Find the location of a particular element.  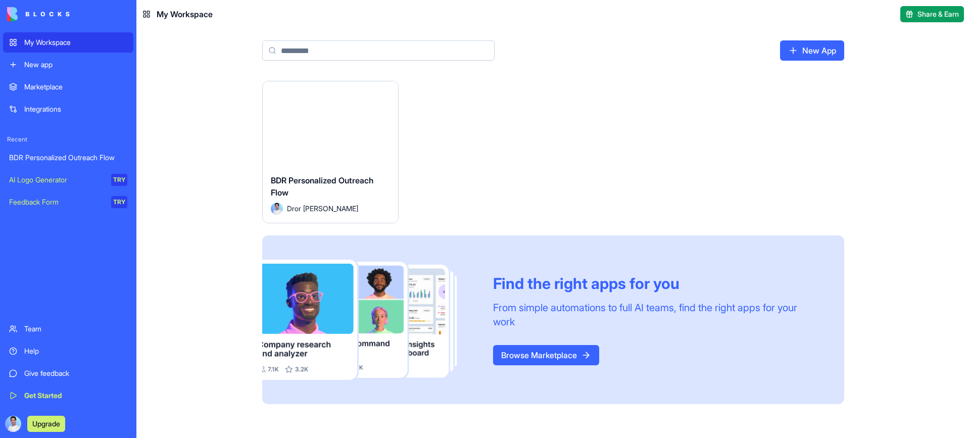

span: BDR Personalized Outreach Flow is located at coordinates (322, 187).